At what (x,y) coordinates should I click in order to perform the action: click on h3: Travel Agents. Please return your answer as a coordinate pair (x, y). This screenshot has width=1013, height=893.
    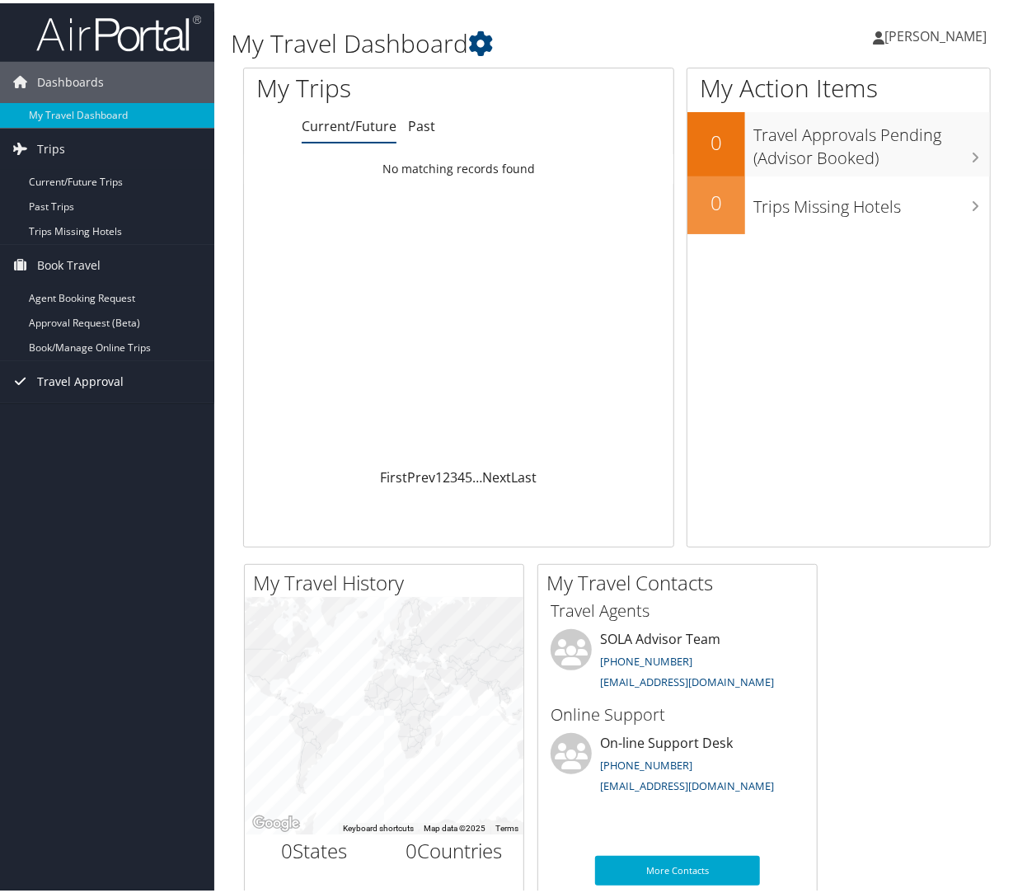
    Looking at the image, I should click on (677, 607).